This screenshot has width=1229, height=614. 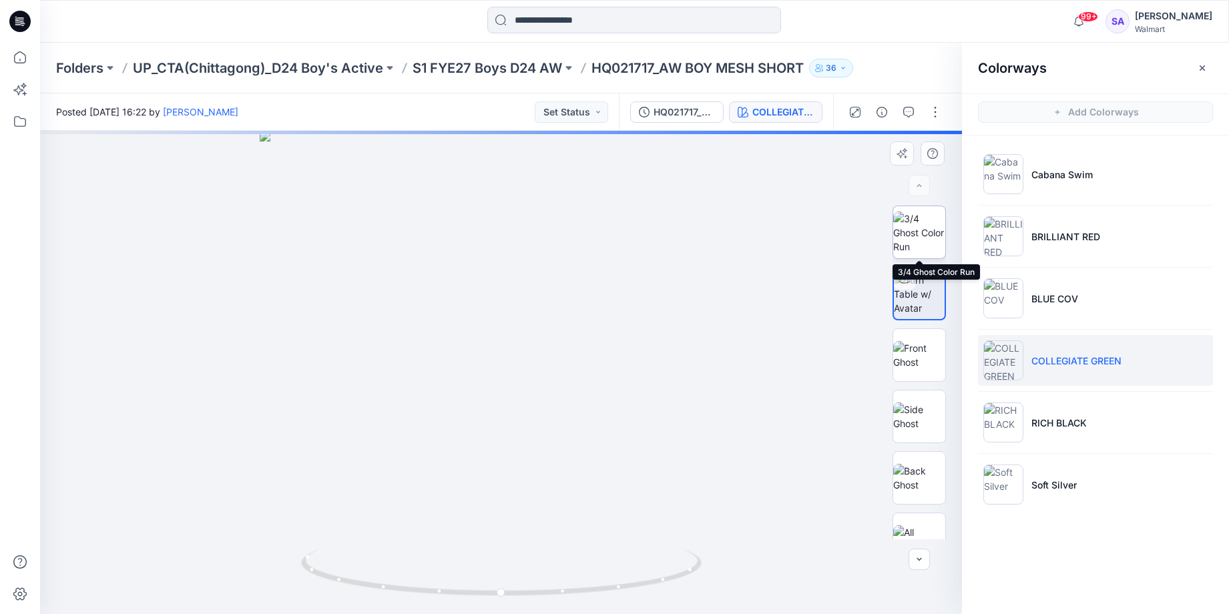 I want to click on img: COLLEGIATE GREEN, so click(x=1003, y=360).